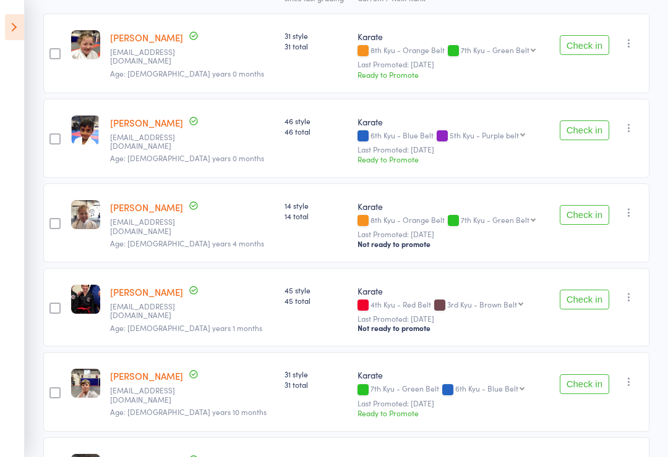 The image size is (668, 457). What do you see at coordinates (85, 214) in the screenshot?
I see `img: image1676264326.png` at bounding box center [85, 214].